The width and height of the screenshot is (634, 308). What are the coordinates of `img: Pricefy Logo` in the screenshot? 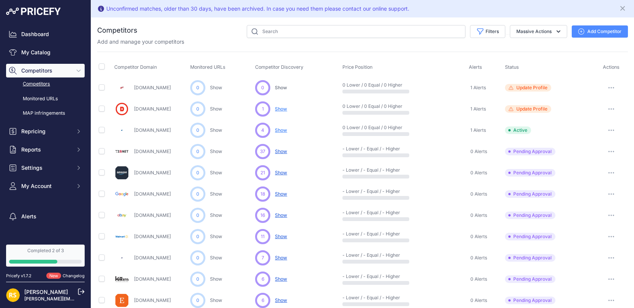 It's located at (33, 11).